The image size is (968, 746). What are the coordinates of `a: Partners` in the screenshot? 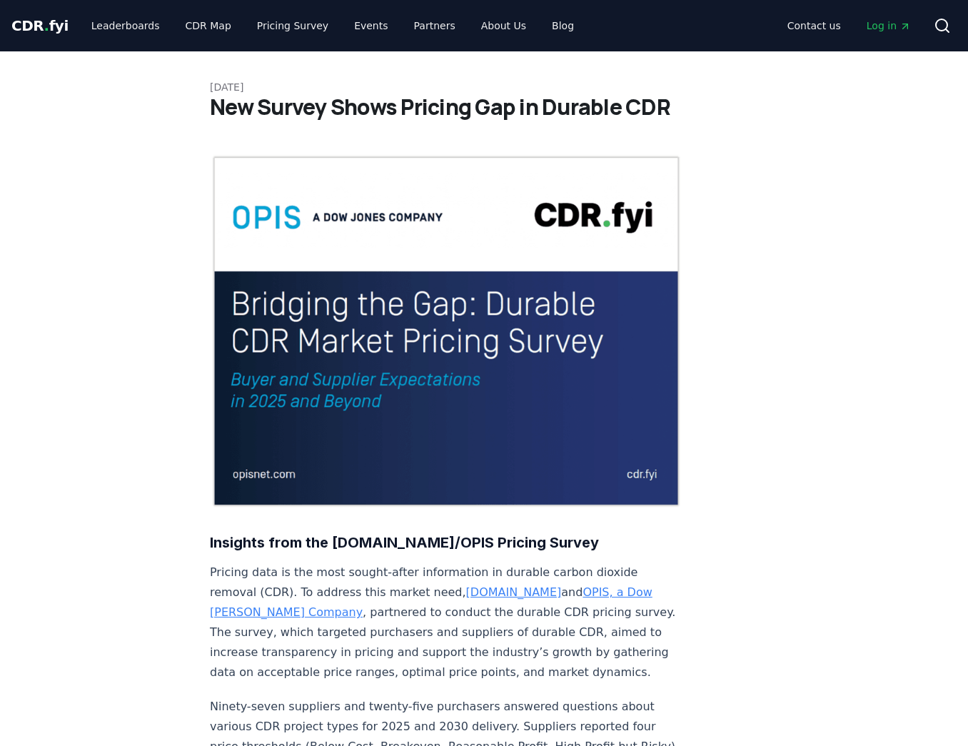 It's located at (435, 26).